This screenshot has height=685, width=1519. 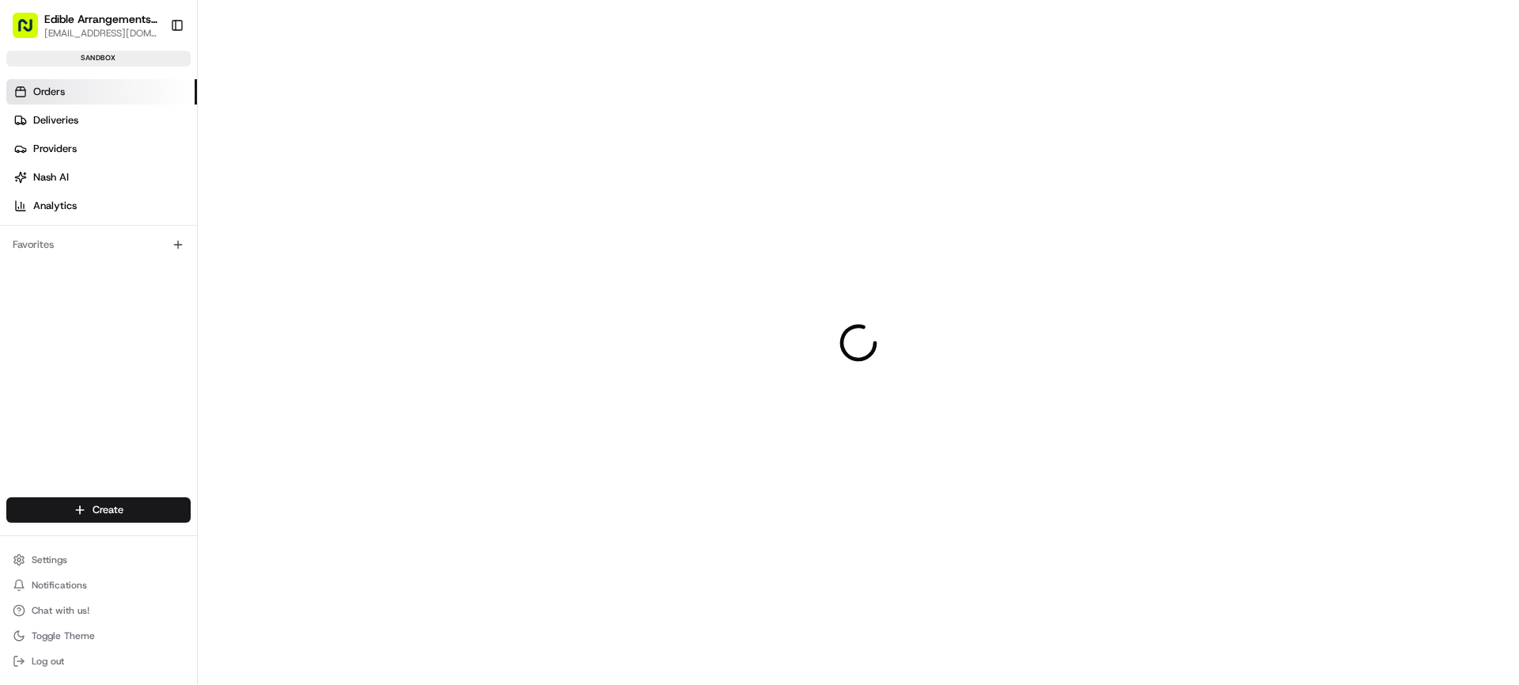 What do you see at coordinates (101, 19) in the screenshot?
I see `button: Edible Arrangements API Sandbox` at bounding box center [101, 19].